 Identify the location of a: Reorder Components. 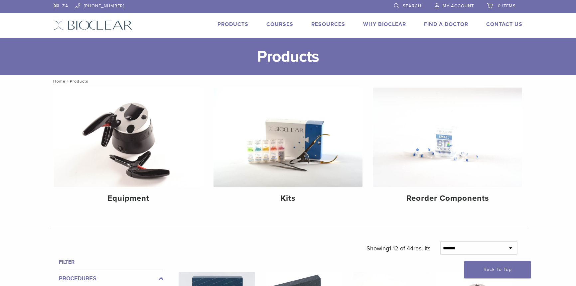
(447, 148).